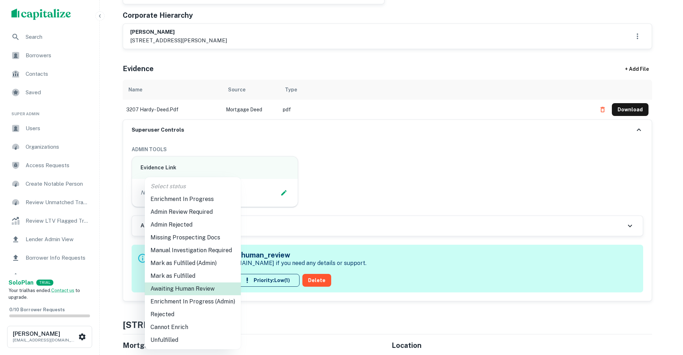 This screenshot has height=355, width=683. What do you see at coordinates (193, 199) in the screenshot?
I see `li: Enrichment In Progress` at bounding box center [193, 199].